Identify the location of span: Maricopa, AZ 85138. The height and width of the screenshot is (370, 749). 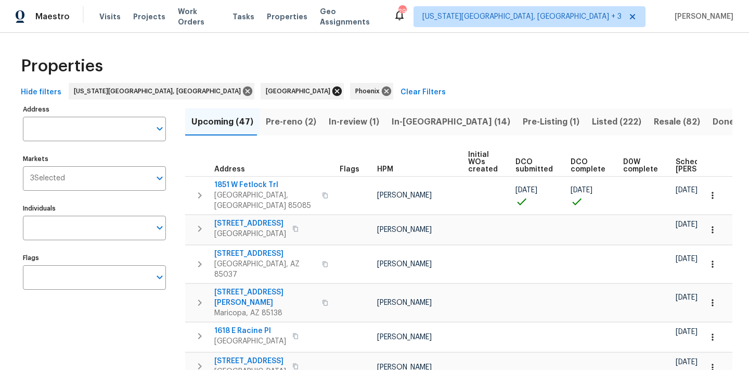
(265, 313).